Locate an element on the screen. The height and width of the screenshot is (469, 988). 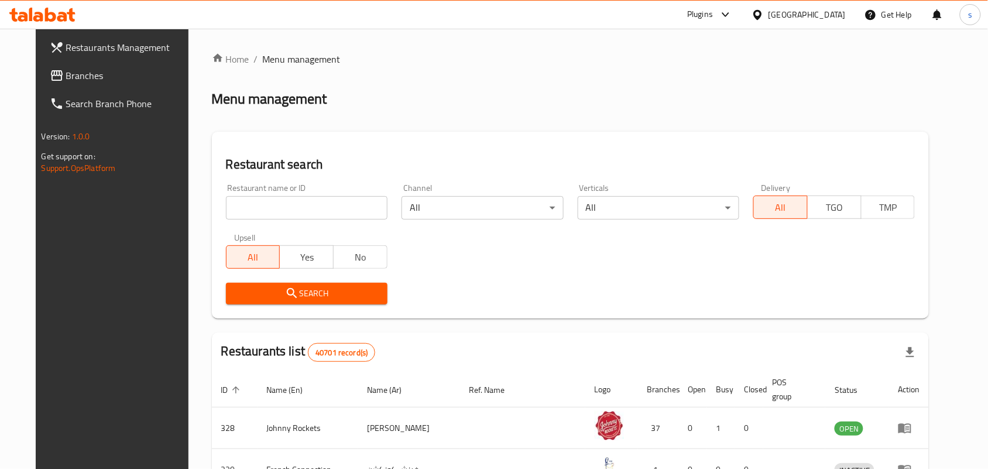
span: Restaurants Management is located at coordinates (129, 47).